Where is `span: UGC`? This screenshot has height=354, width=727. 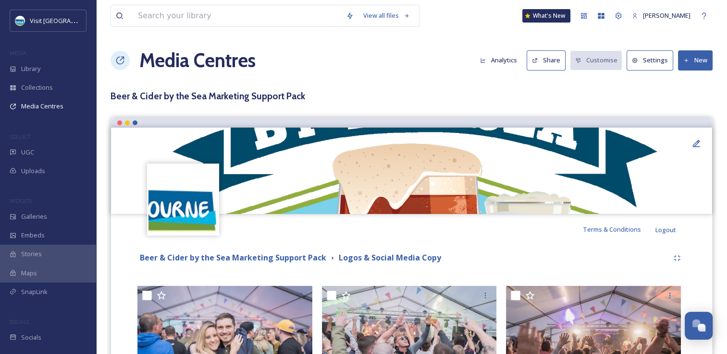
span: UGC is located at coordinates (27, 152).